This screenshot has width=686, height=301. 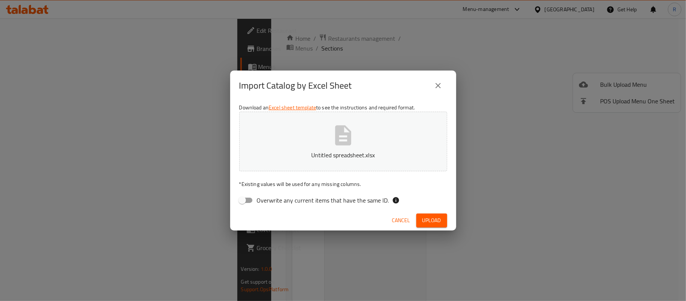 What do you see at coordinates (295, 86) in the screenshot?
I see `h2: Import Catalog by Excel Sheet` at bounding box center [295, 86].